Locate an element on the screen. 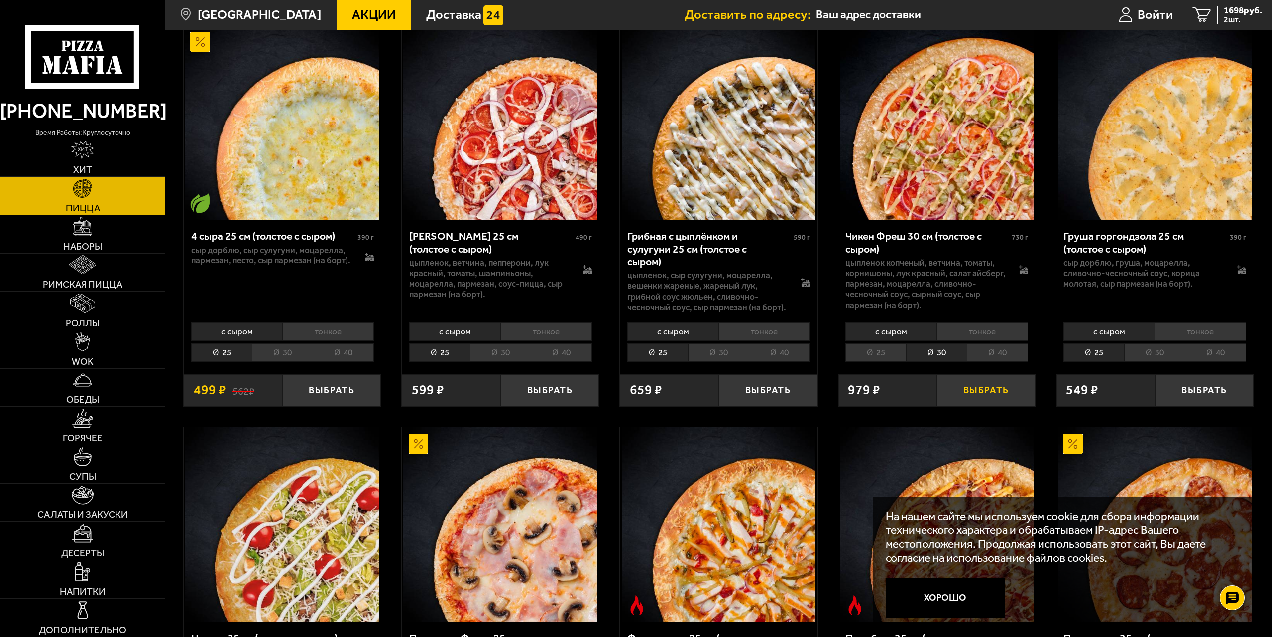 The width and height of the screenshot is (1272, 637). img: Грибная с цыплёнком и сулугуни 25 см (толстое с сыром) is located at coordinates (719, 123).